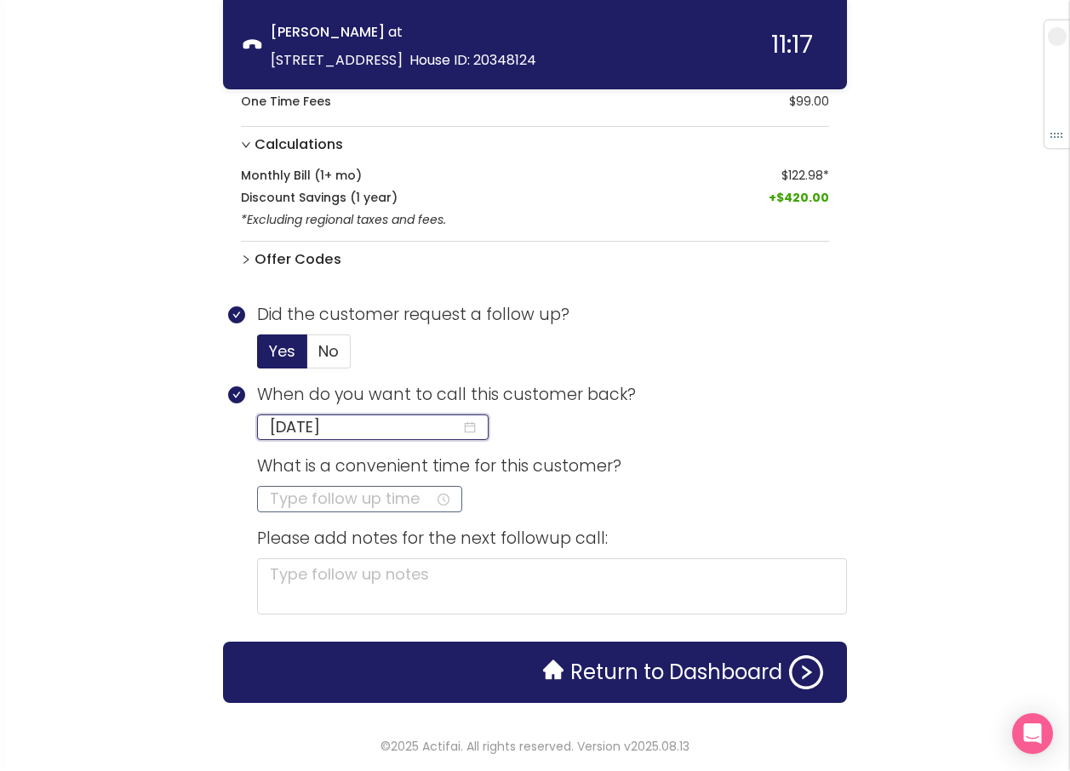  Describe the element at coordinates (535, 145) in the screenshot. I see `div: Calculations` at that location.